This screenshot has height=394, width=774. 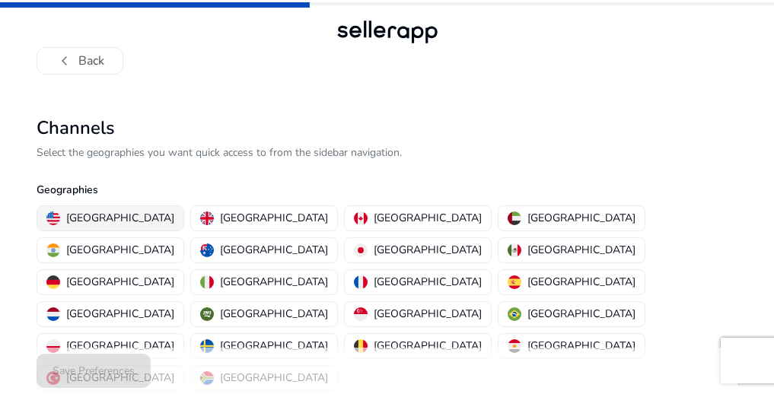 What do you see at coordinates (207, 282) in the screenshot?
I see `img: it.svg` at bounding box center [207, 282].